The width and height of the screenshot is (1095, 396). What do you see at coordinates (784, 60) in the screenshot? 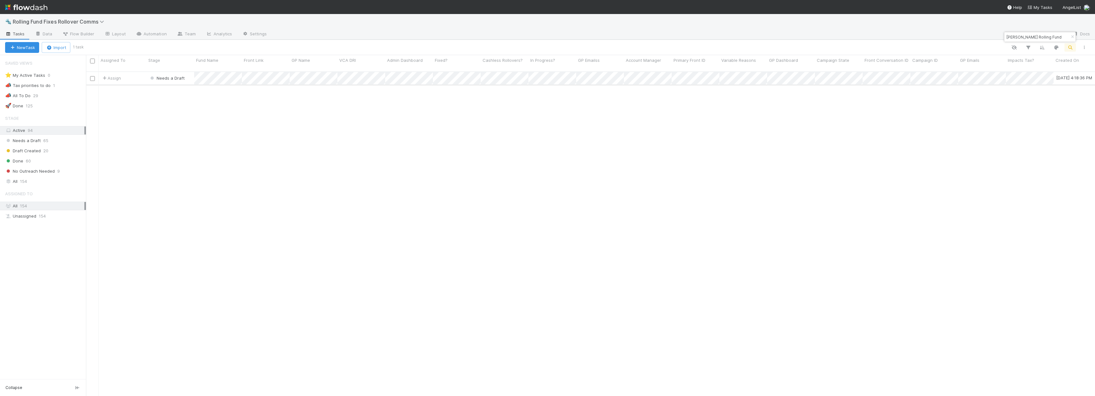
I see `span: GP Dashboard` at bounding box center [784, 60].